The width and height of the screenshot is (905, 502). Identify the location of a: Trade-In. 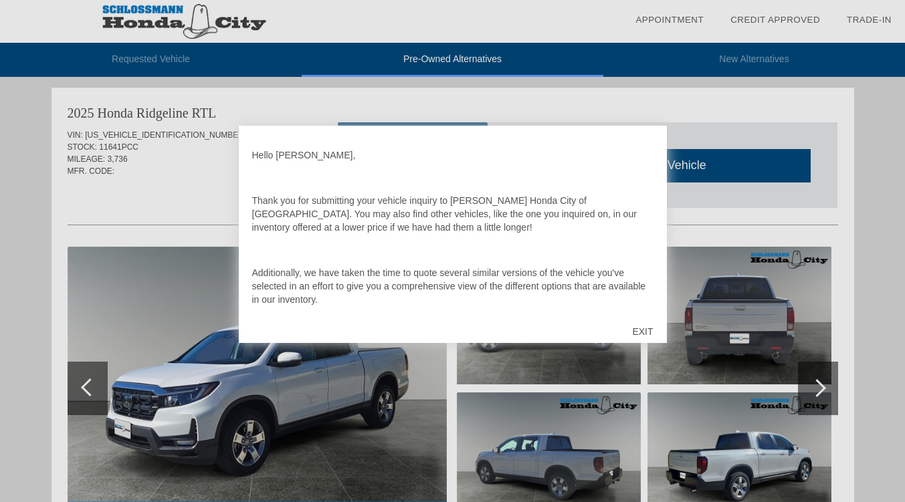
(869, 19).